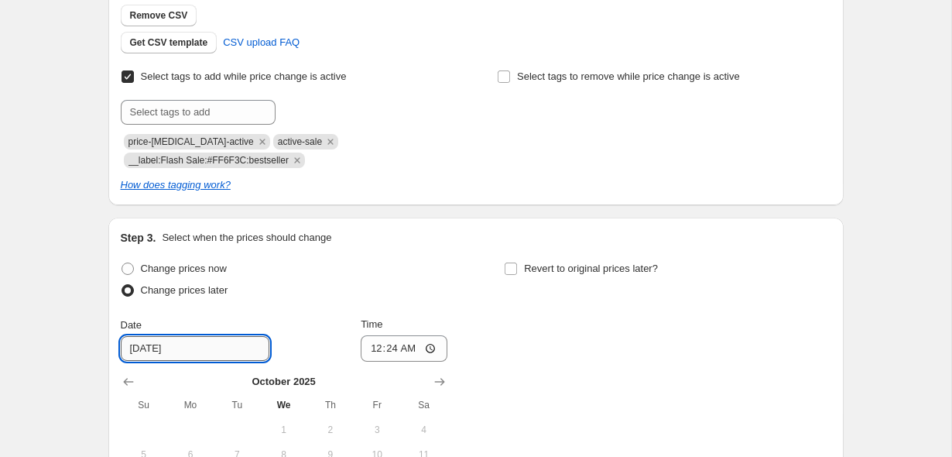  I want to click on th: Wednesday, so click(283, 405).